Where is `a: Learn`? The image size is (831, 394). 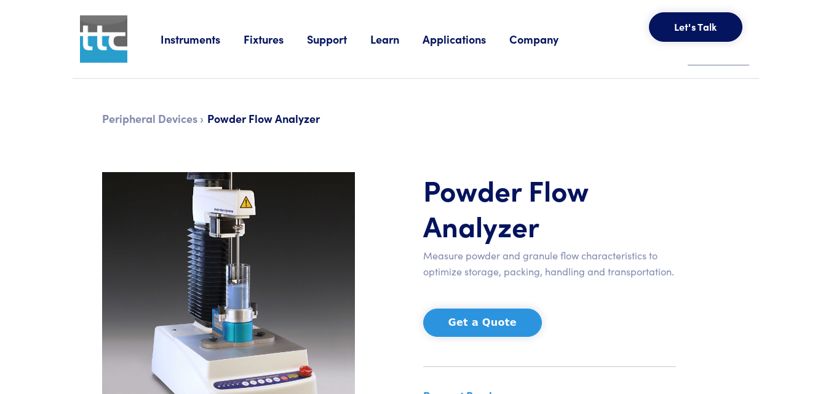 a: Learn is located at coordinates (396, 39).